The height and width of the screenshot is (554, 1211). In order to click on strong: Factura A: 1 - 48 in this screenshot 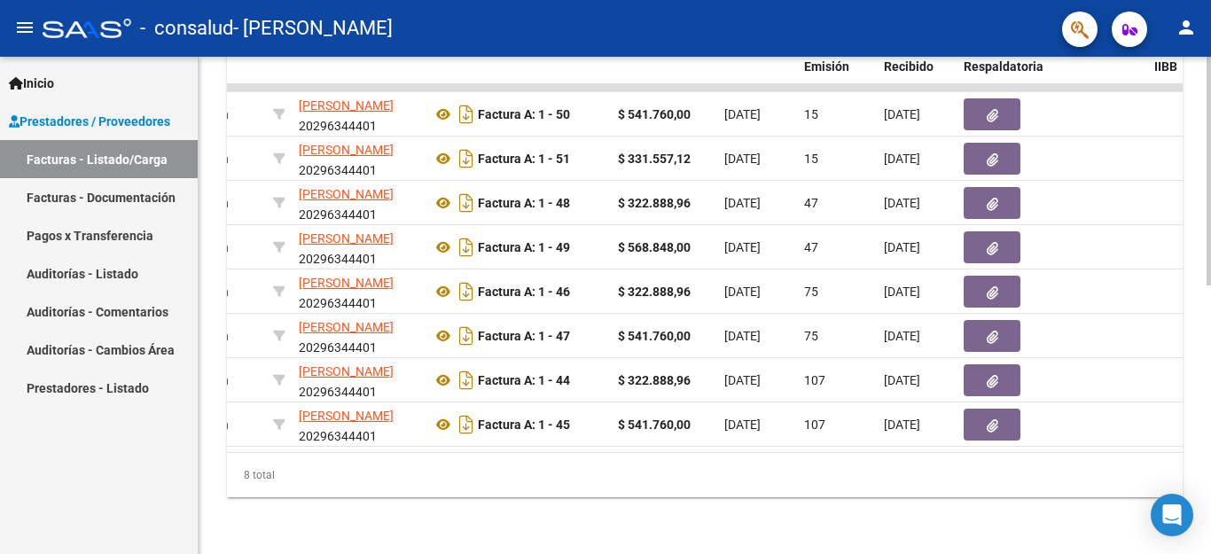, I will do `click(524, 203)`.